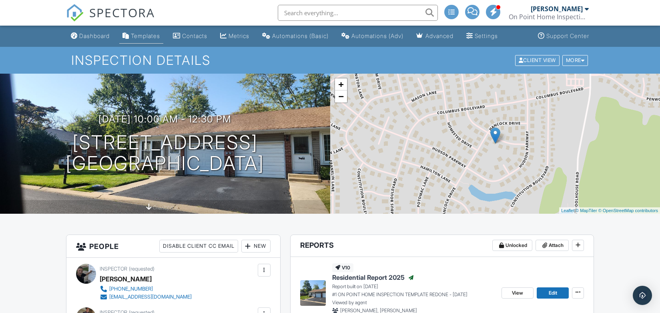  Describe the element at coordinates (122, 12) in the screenshot. I see `span: SPECTORA` at that location.